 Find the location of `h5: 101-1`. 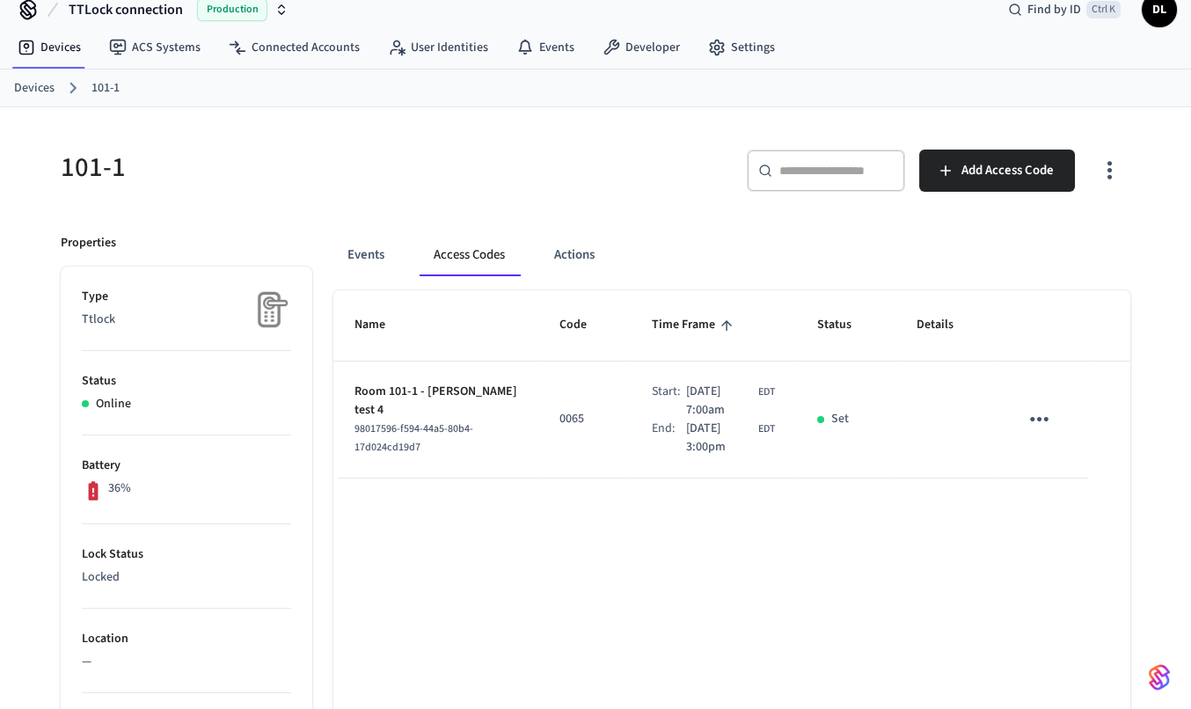

h5: 101-1 is located at coordinates (323, 167).